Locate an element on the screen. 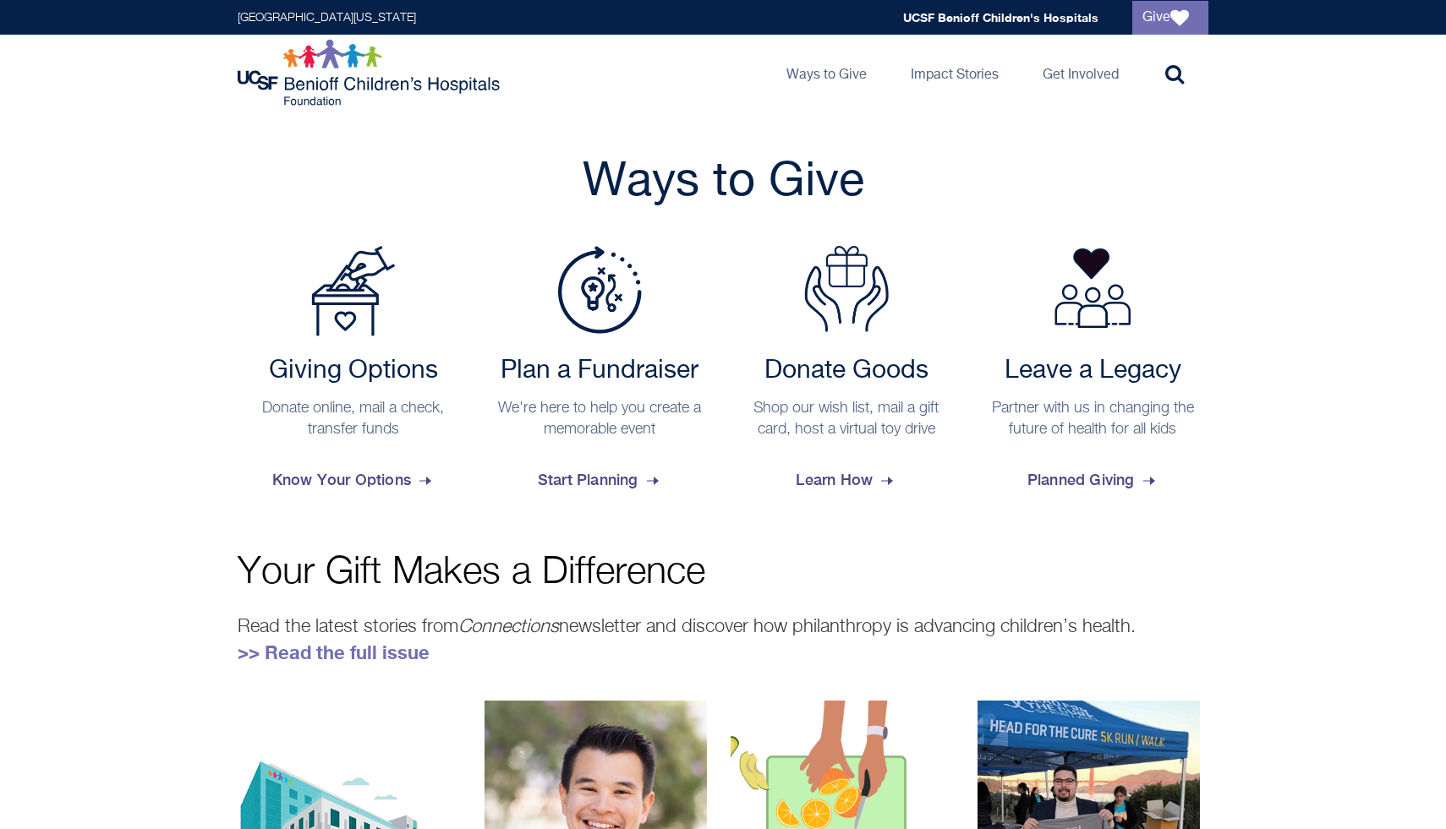 Image resolution: width=1446 pixels, height=829 pixels. a: UCSF Benioff Children's Hospitals is located at coordinates (1000, 17).